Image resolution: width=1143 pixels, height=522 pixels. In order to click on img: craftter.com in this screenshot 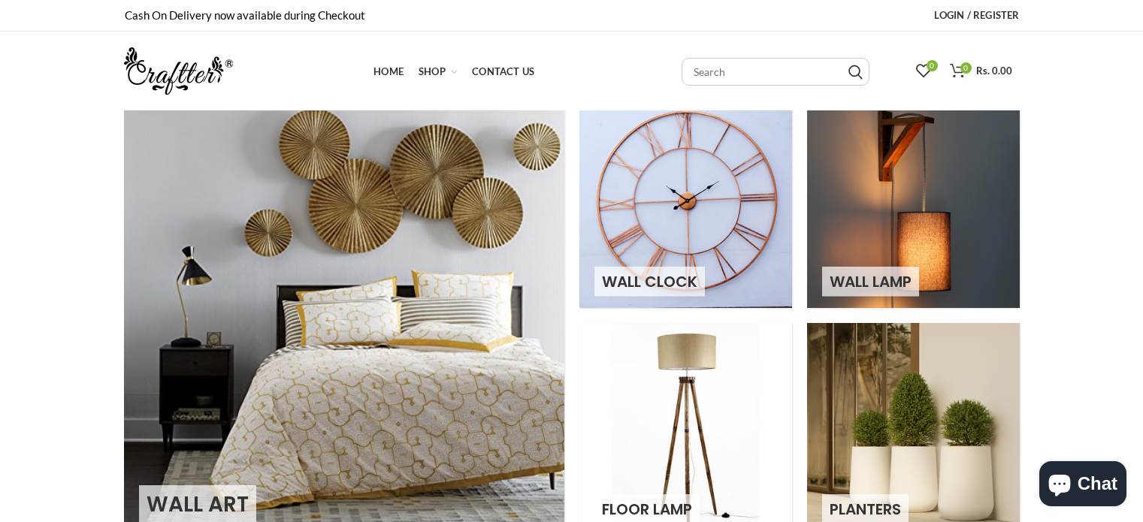, I will do `click(178, 71)`.